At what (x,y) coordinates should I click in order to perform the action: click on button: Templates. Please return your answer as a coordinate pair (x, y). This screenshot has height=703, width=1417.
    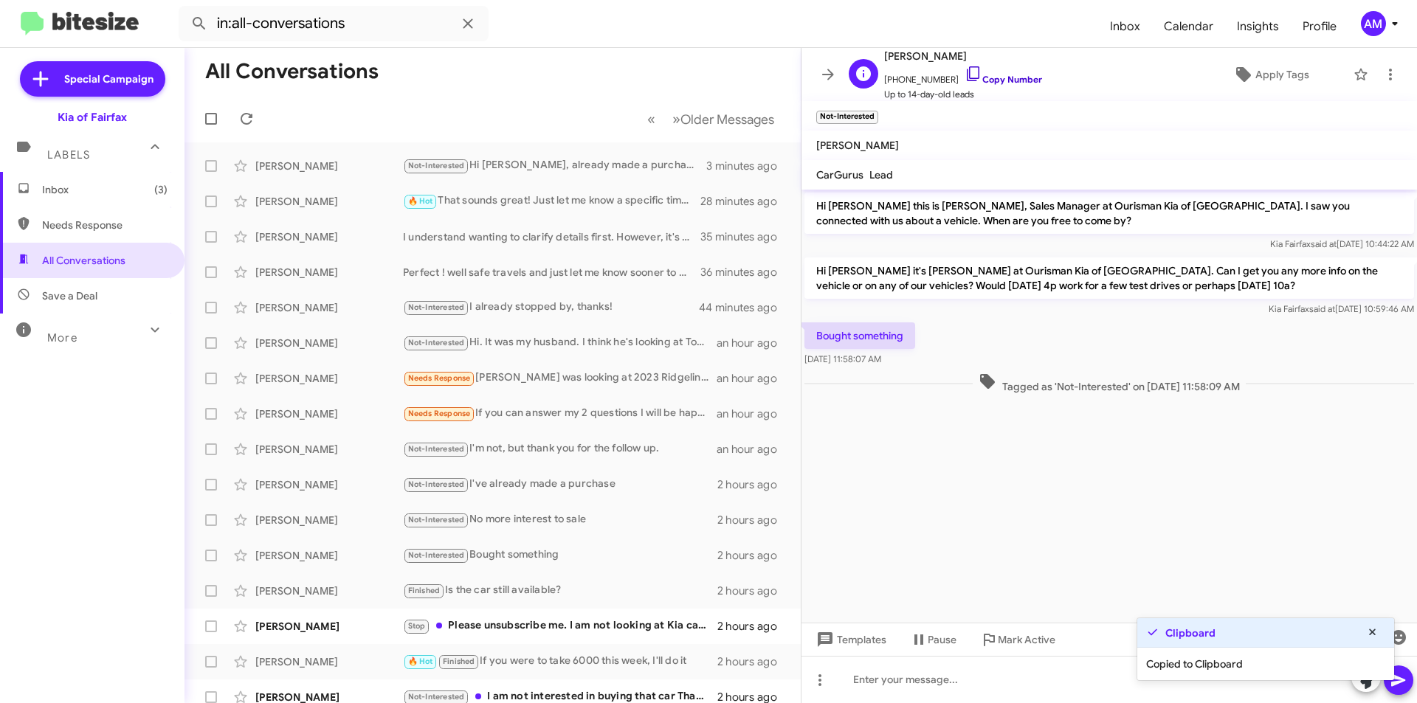
    Looking at the image, I should click on (849, 640).